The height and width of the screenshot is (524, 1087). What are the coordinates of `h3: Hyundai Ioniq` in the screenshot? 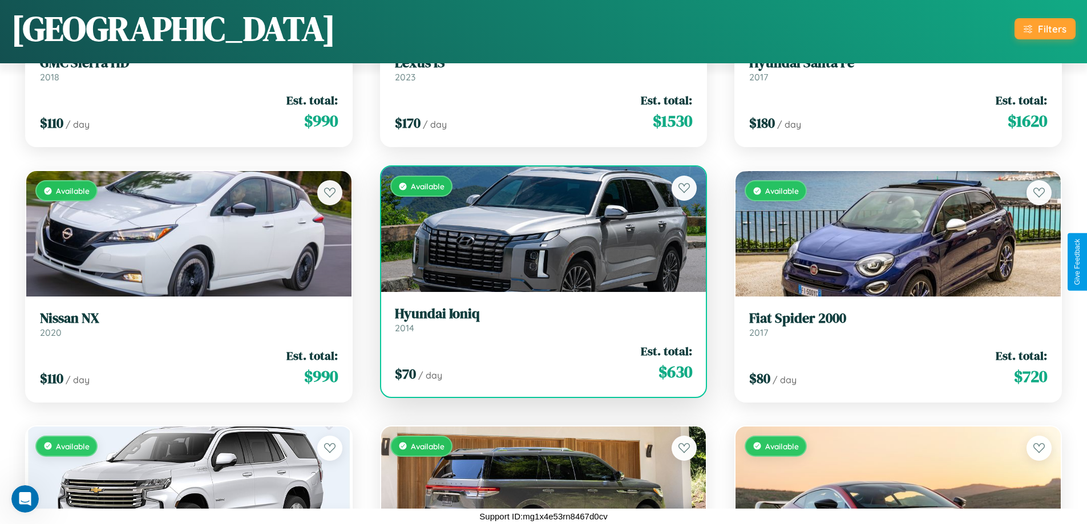 It's located at (544, 314).